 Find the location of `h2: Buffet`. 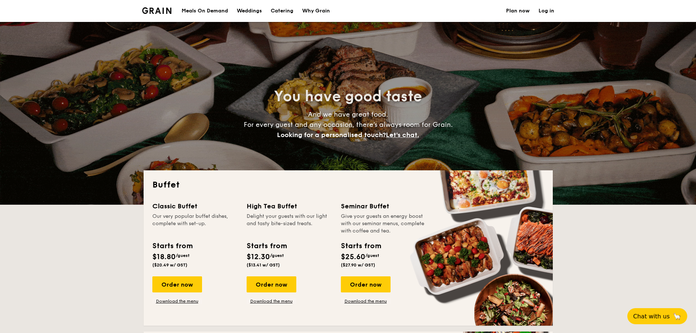

h2: Buffet is located at coordinates (348, 185).